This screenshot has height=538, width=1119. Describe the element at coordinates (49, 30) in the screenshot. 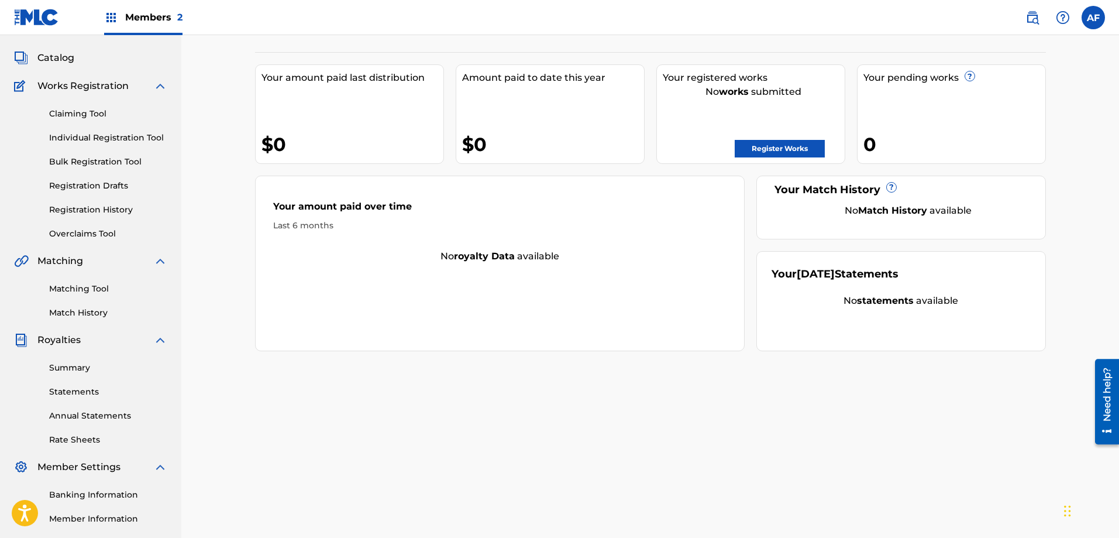

I see `a: SummarySummary` at that location.